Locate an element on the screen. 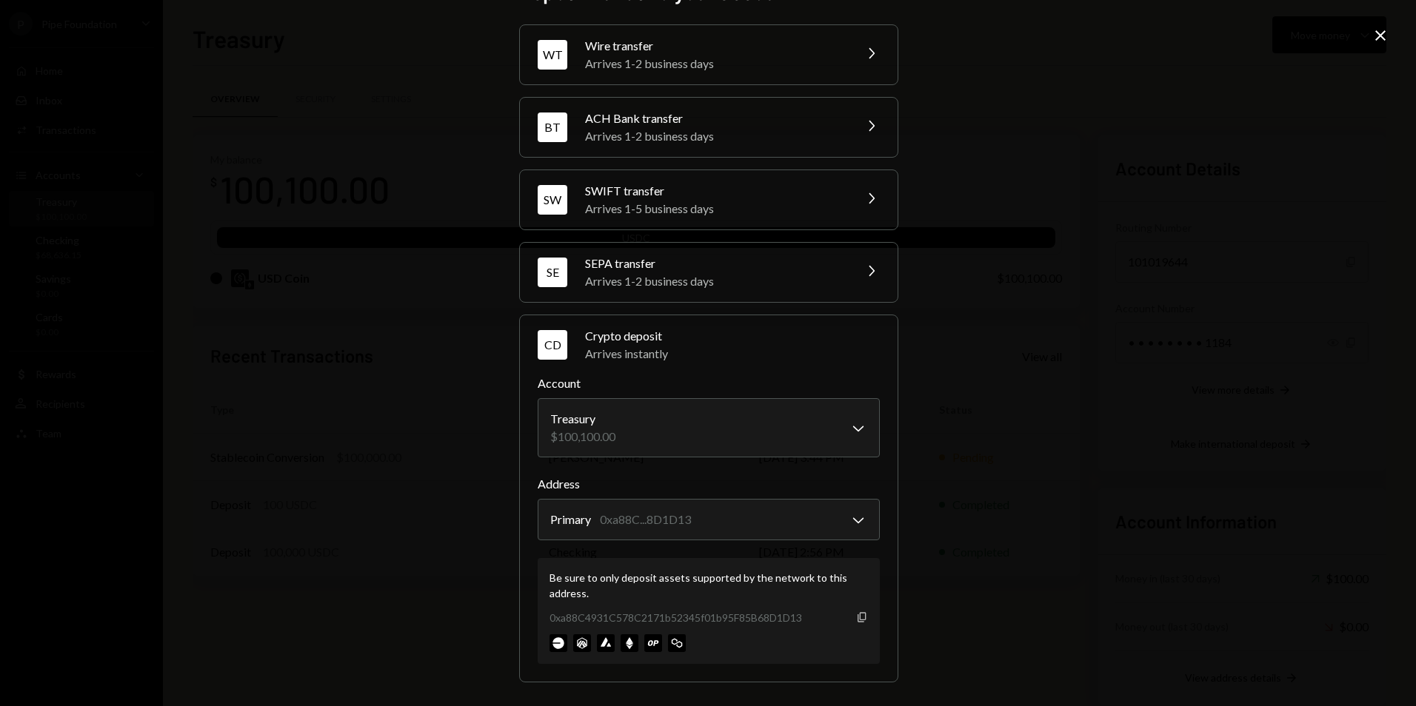 The width and height of the screenshot is (1416, 706). img: optimism-mainnet is located at coordinates (653, 643).